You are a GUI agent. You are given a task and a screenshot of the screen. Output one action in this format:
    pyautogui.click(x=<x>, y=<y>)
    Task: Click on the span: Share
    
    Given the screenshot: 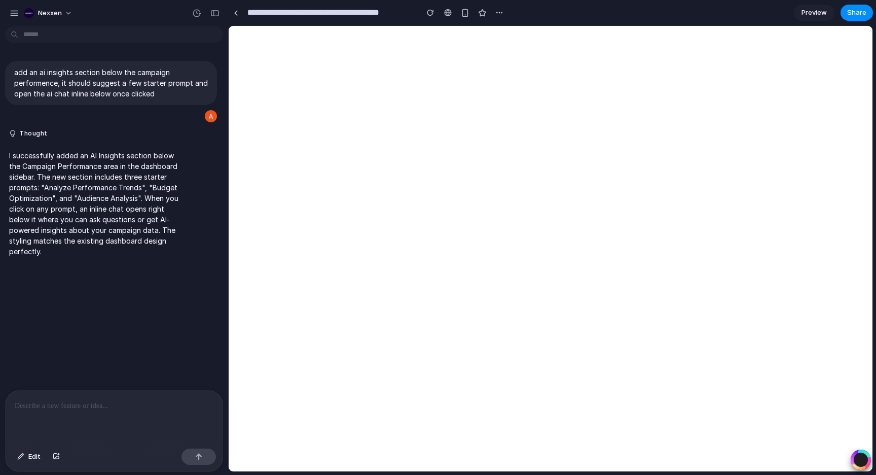 What is the action you would take?
    pyautogui.click(x=857, y=13)
    